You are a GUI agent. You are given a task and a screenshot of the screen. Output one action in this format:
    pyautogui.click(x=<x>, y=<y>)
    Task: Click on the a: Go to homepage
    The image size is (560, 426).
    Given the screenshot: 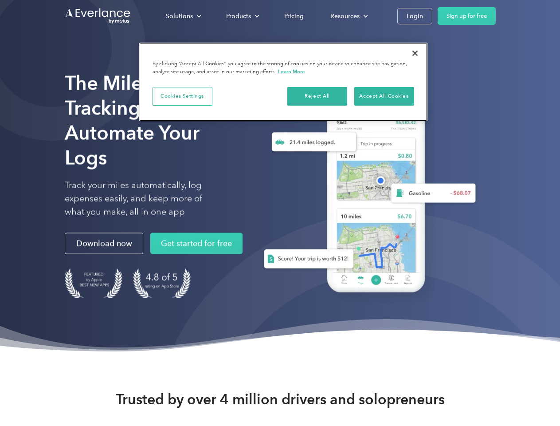 What is the action you would take?
    pyautogui.click(x=98, y=16)
    